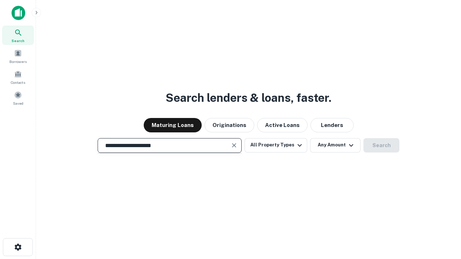  What do you see at coordinates (249, 98) in the screenshot?
I see `h3: Search lenders & loans, faster.` at bounding box center [249, 98].